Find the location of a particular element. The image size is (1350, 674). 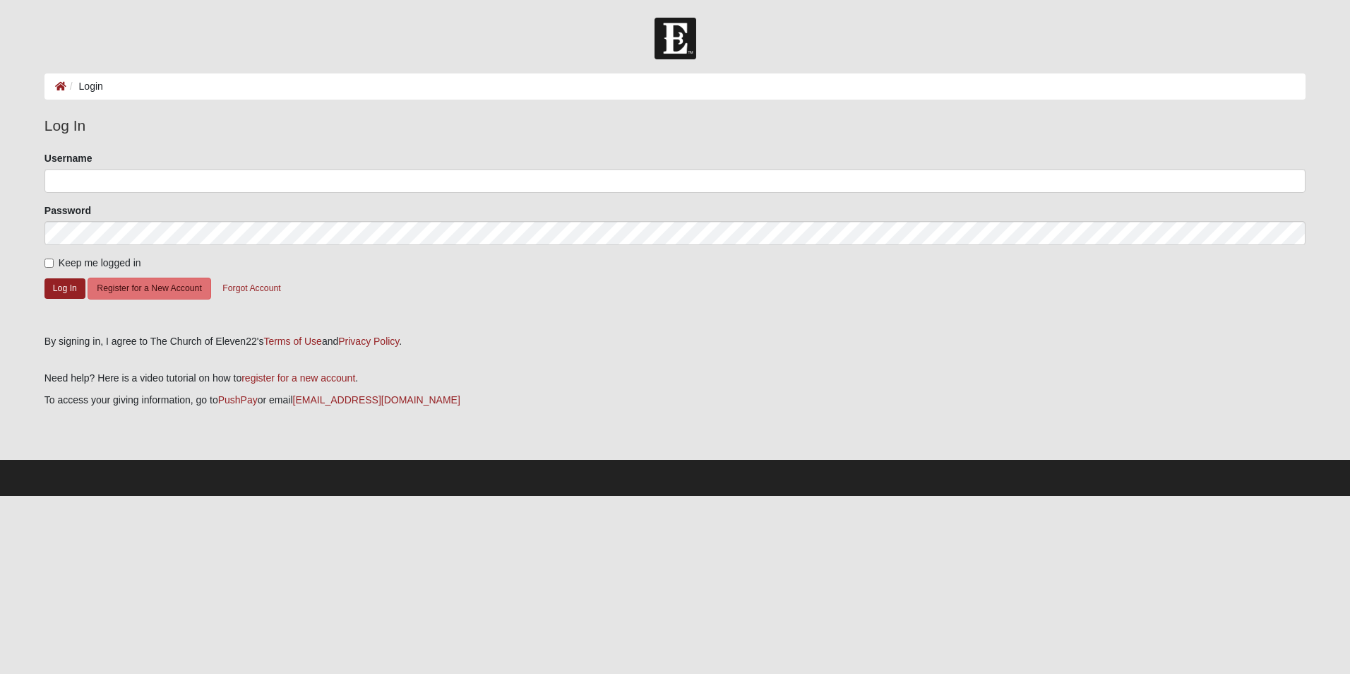

label: Username is located at coordinates (68, 158).